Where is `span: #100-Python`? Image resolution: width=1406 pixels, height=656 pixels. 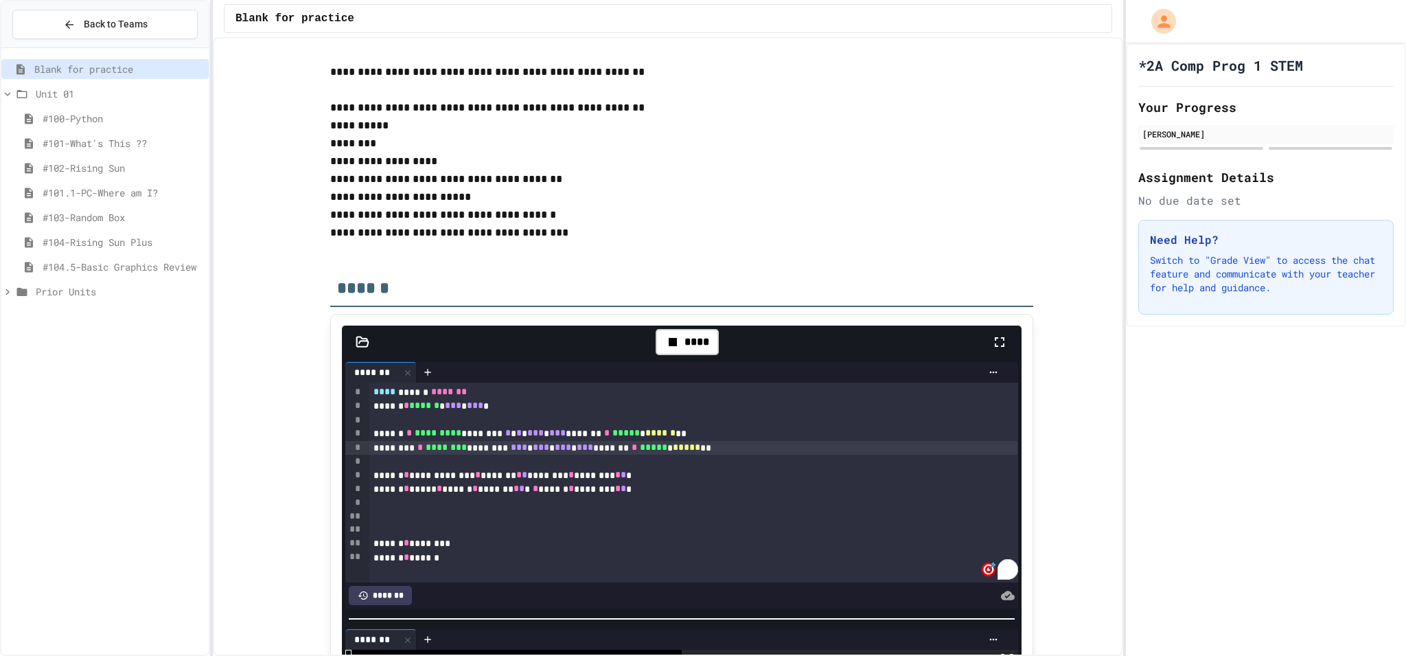
span: #100-Python is located at coordinates (123, 118).